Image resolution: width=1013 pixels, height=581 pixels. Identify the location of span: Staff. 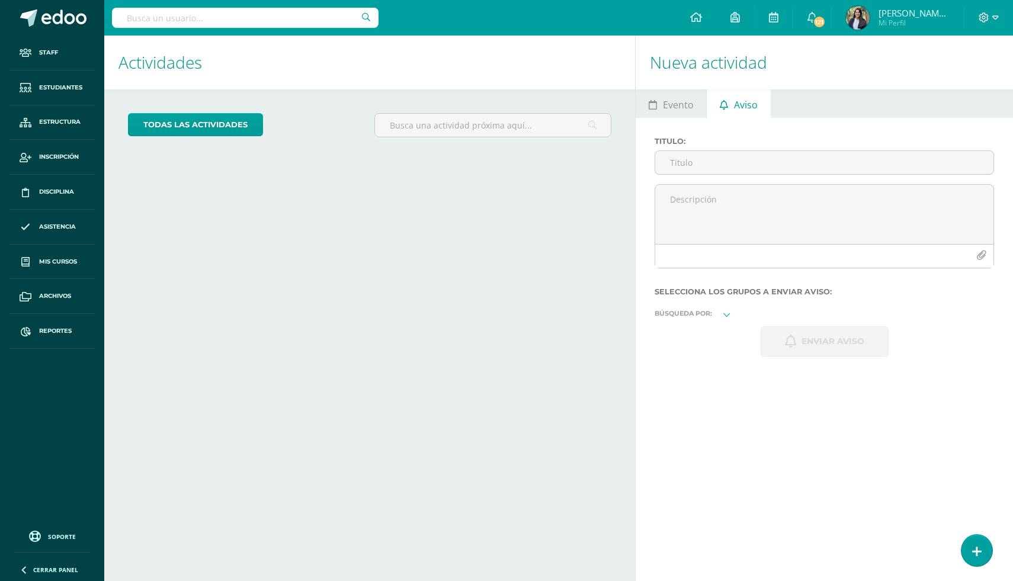
(49, 53).